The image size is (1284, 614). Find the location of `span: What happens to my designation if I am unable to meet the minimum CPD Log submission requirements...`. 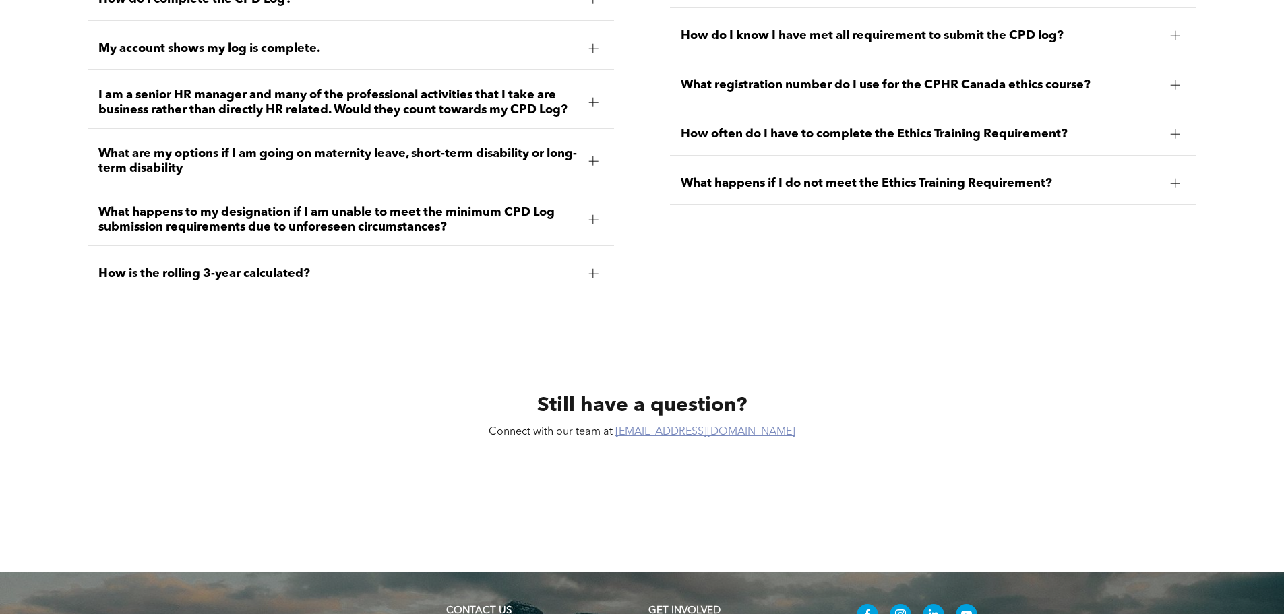

span: What happens to my designation if I am unable to meet the minimum CPD Log submission requirements... is located at coordinates (338, 220).